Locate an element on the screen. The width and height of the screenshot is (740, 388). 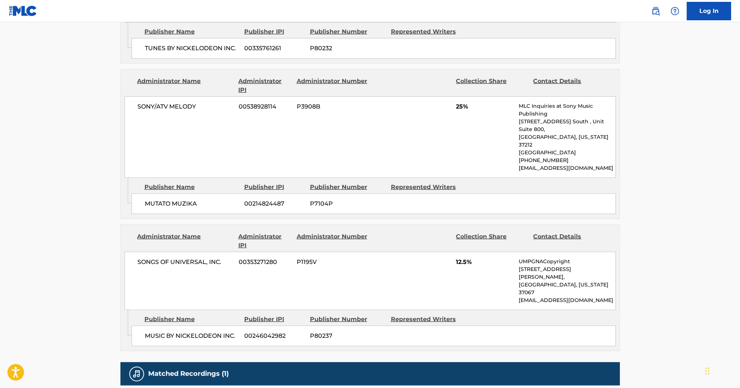
span: SONY/ATV MELODY is located at coordinates (185, 107).